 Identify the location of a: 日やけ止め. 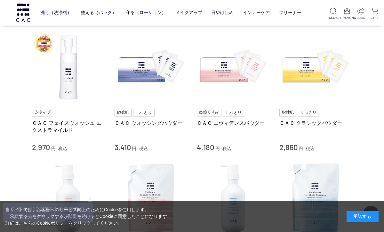
(223, 12).